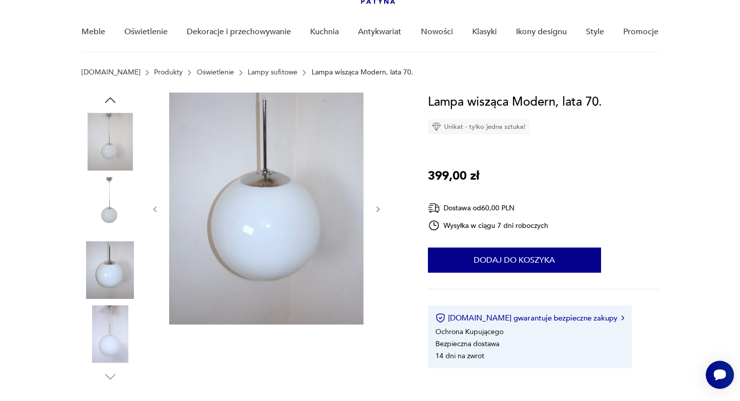 This screenshot has width=740, height=401. What do you see at coordinates (641, 32) in the screenshot?
I see `a: Promocje` at bounding box center [641, 32].